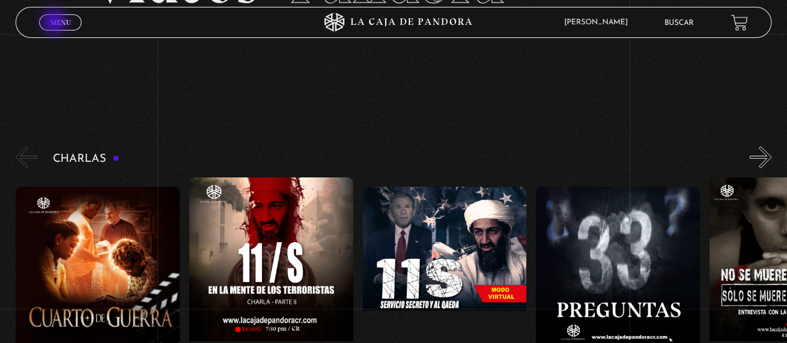 This screenshot has height=343, width=787. What do you see at coordinates (679, 23) in the screenshot?
I see `a: Buscar` at bounding box center [679, 23].